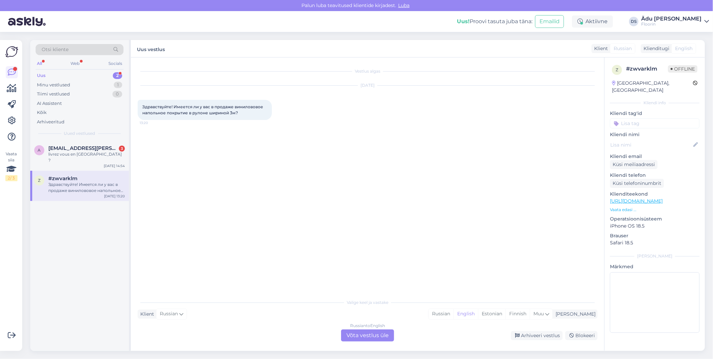  Describe the element at coordinates (655, 194) in the screenshot. I see `p: Klienditeekond` at that location.